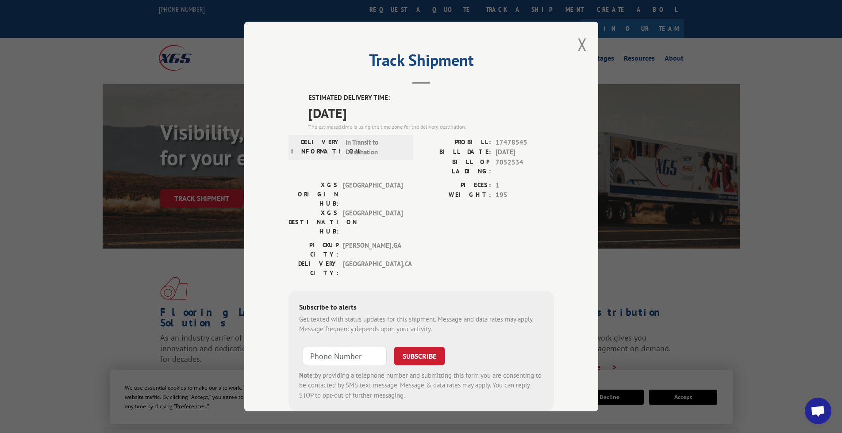 This screenshot has height=433, width=842. What do you see at coordinates (421, 308) in the screenshot?
I see `div: Subscribe to alerts` at bounding box center [421, 308].